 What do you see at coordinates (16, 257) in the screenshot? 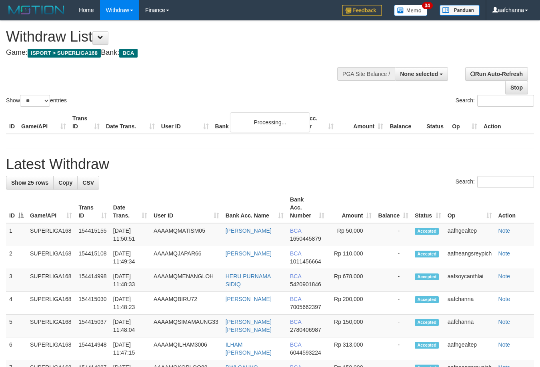
I see `td: 2` at bounding box center [16, 257].